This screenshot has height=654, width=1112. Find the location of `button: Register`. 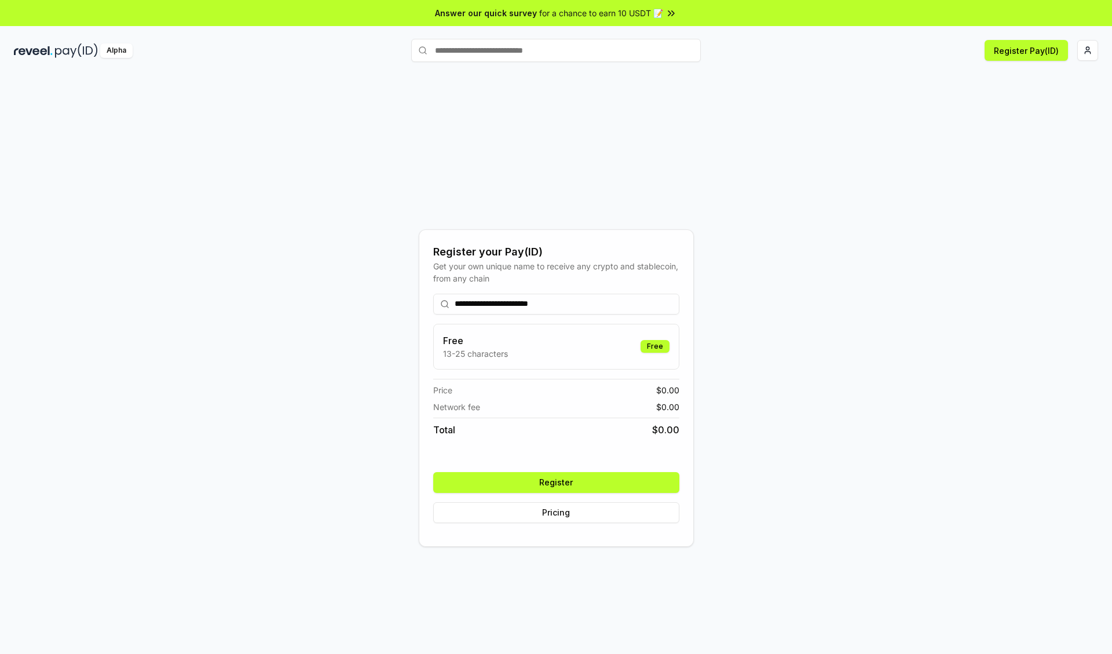

button: Register is located at coordinates (556, 482).